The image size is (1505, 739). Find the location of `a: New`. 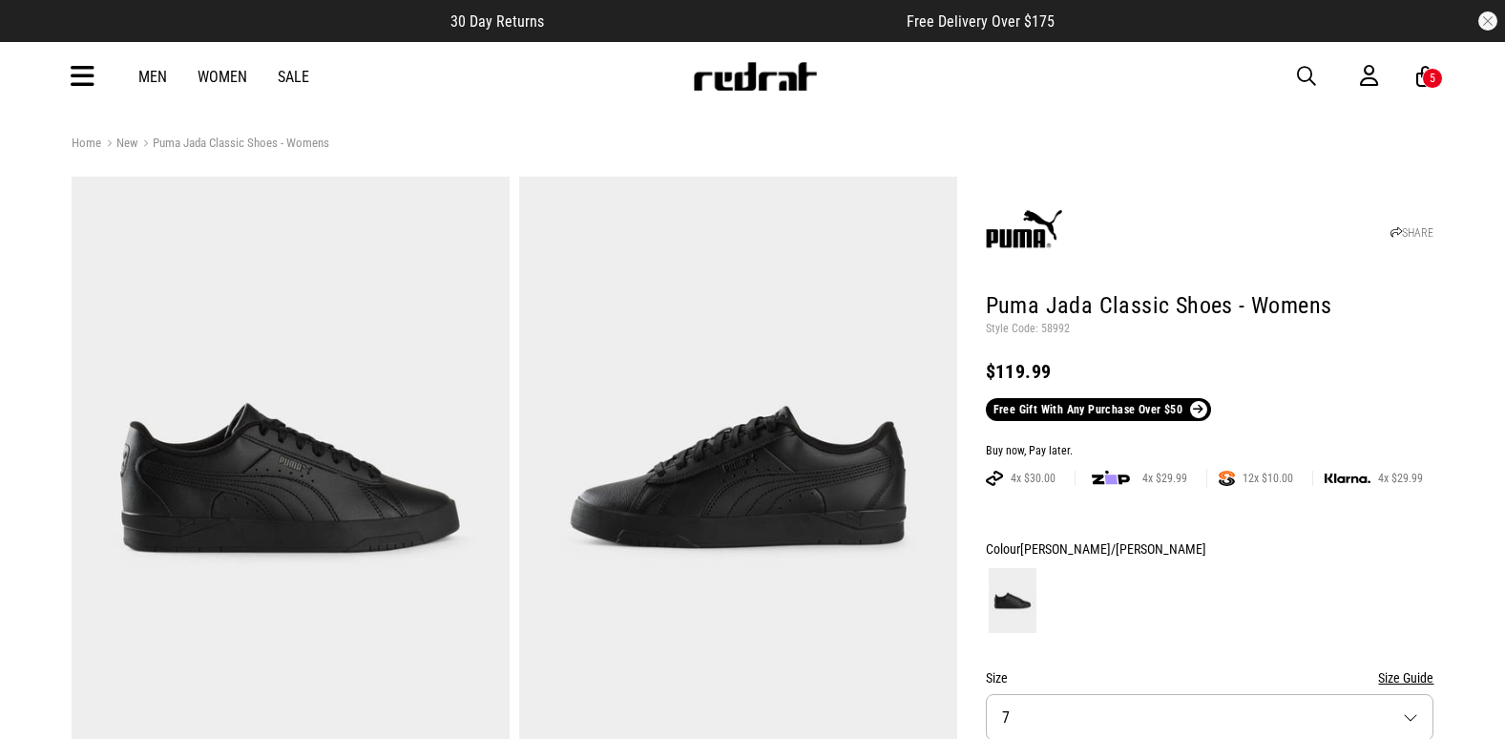

a: New is located at coordinates (119, 144).